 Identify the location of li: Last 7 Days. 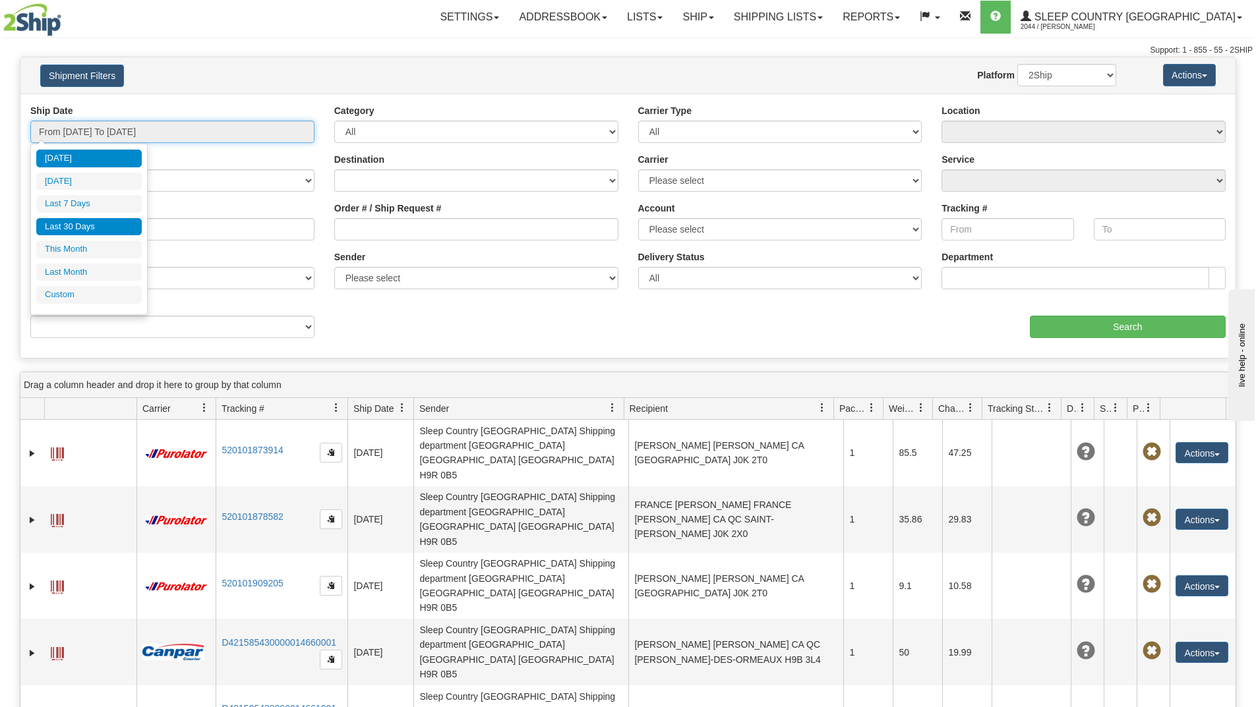
(89, 204).